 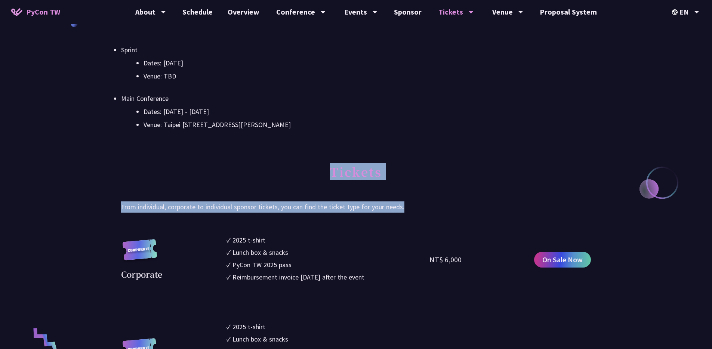 What do you see at coordinates (562, 260) in the screenshot?
I see `a: On Sale Now` at bounding box center [562, 260].